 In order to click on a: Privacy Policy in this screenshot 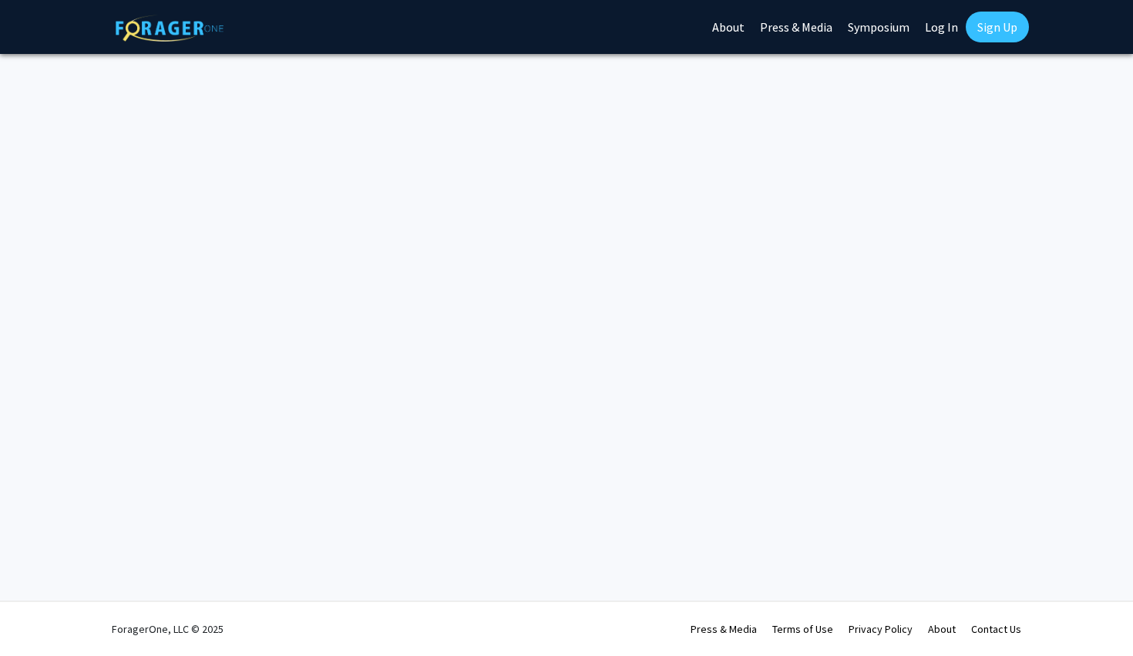, I will do `click(880, 629)`.